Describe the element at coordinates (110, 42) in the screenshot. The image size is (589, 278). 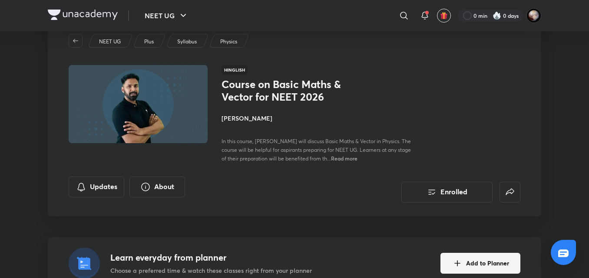
I see `p: NEET UG` at that location.